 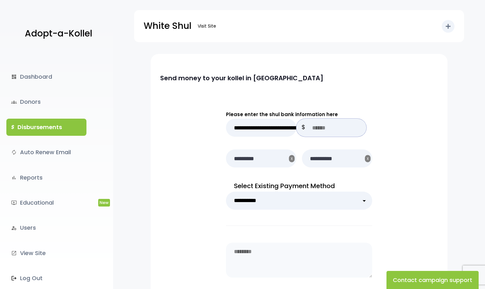 What do you see at coordinates (46, 203) in the screenshot?
I see `a: ondemand_videoEducationalNew` at bounding box center [46, 203].